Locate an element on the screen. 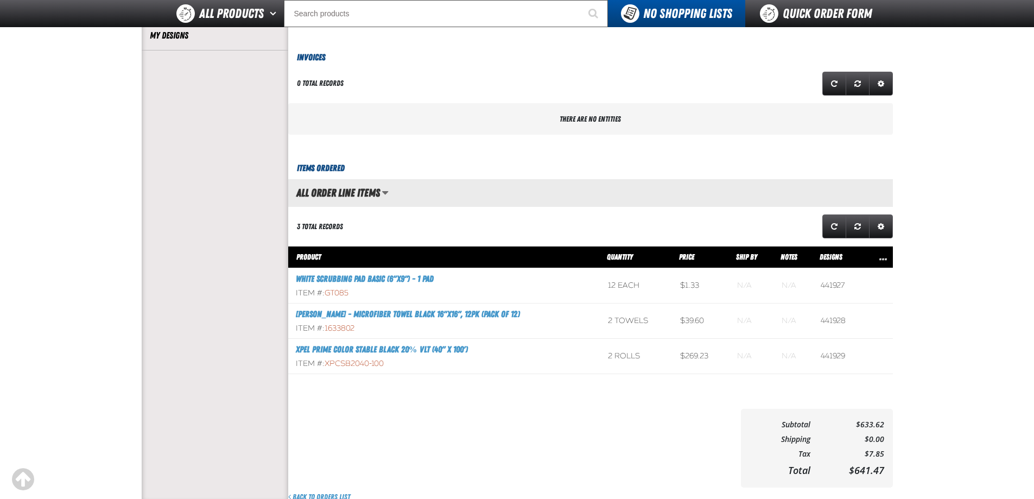 This screenshot has height=499, width=1034. th: Row actions is located at coordinates (879, 257).